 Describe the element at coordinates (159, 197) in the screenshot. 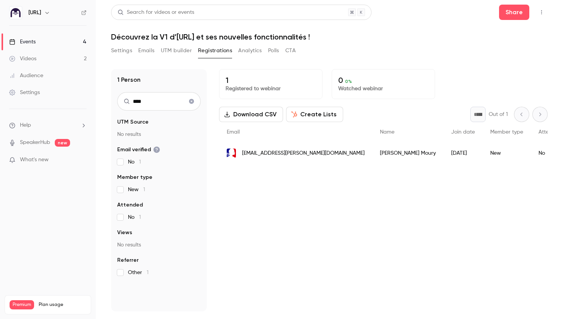

I see `section: facet-groups` at that location.